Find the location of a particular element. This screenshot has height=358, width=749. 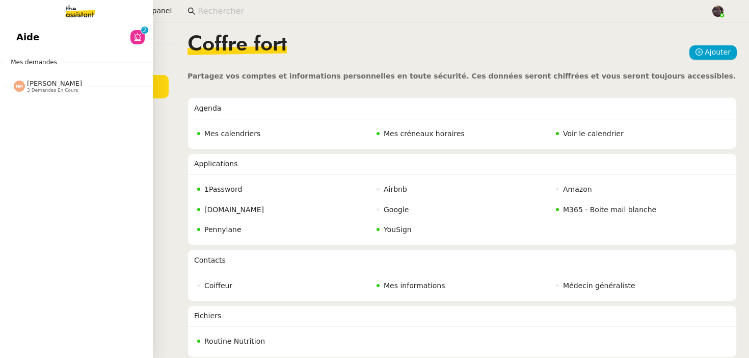

span: Amazon is located at coordinates (577, 189).